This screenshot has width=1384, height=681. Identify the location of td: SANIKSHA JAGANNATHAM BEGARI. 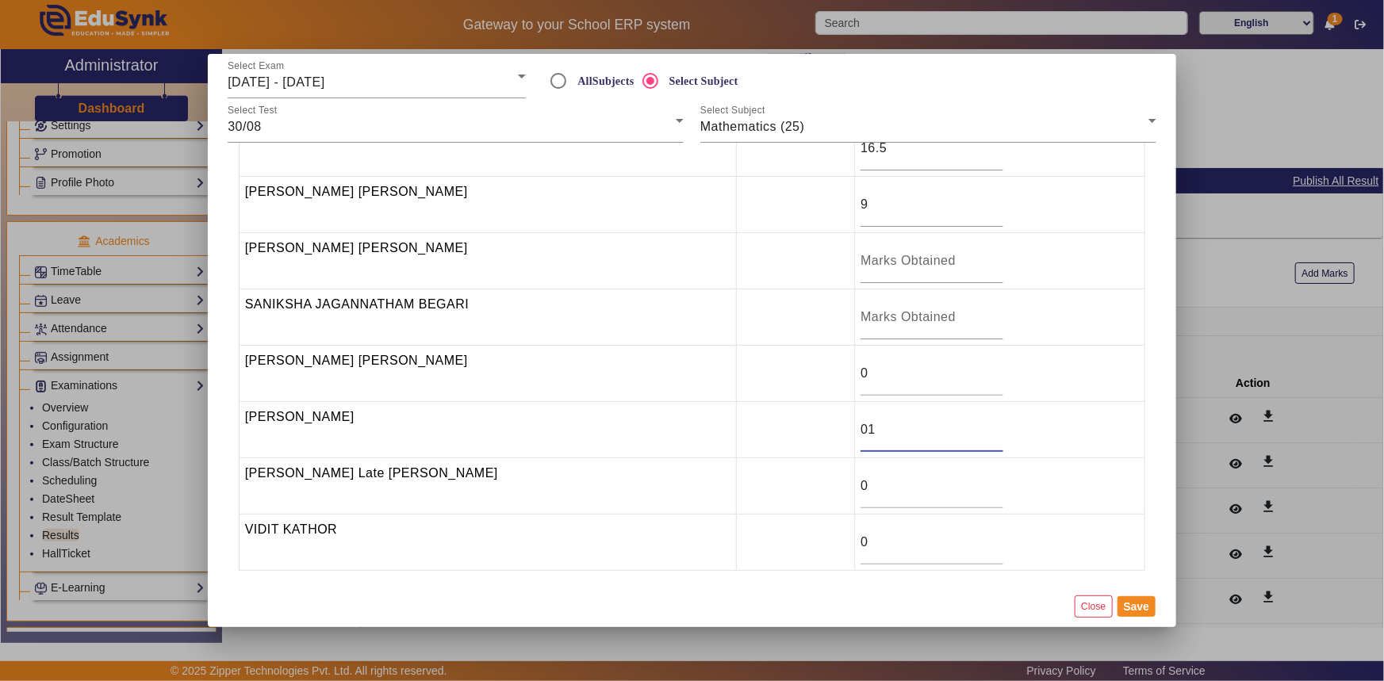
(487, 317).